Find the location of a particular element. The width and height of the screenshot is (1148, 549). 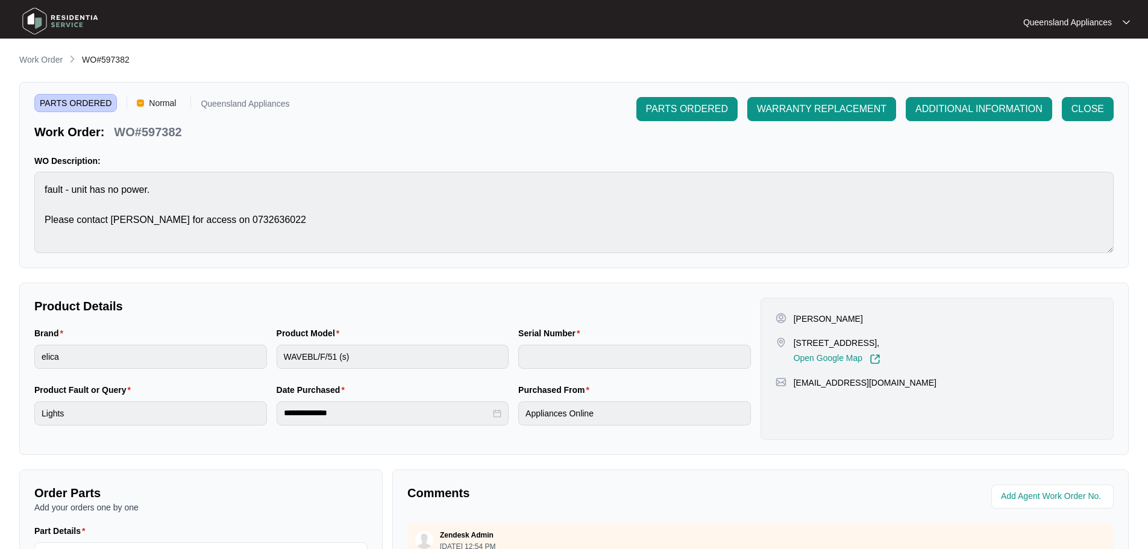

span: CLOSE is located at coordinates (1088, 109).